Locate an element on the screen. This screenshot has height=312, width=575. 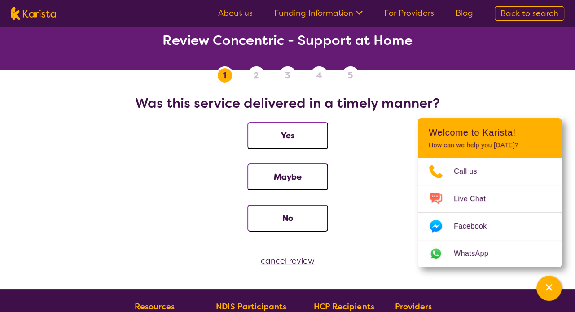
a: Back to search is located at coordinates (529, 13).